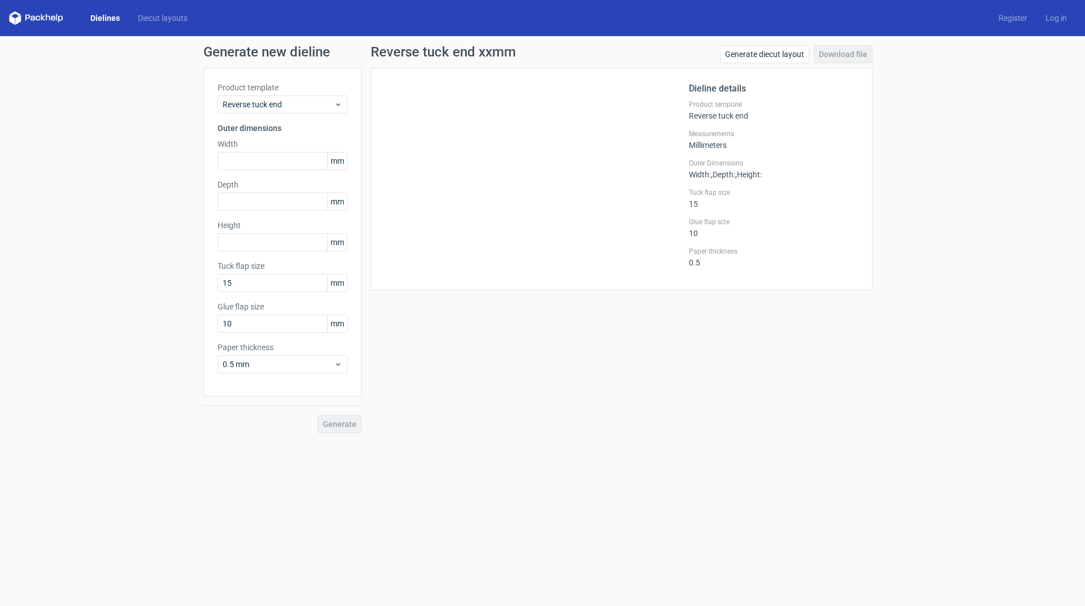 This screenshot has width=1085, height=606. What do you see at coordinates (282, 128) in the screenshot?
I see `h3: Outer dimensions` at bounding box center [282, 128].